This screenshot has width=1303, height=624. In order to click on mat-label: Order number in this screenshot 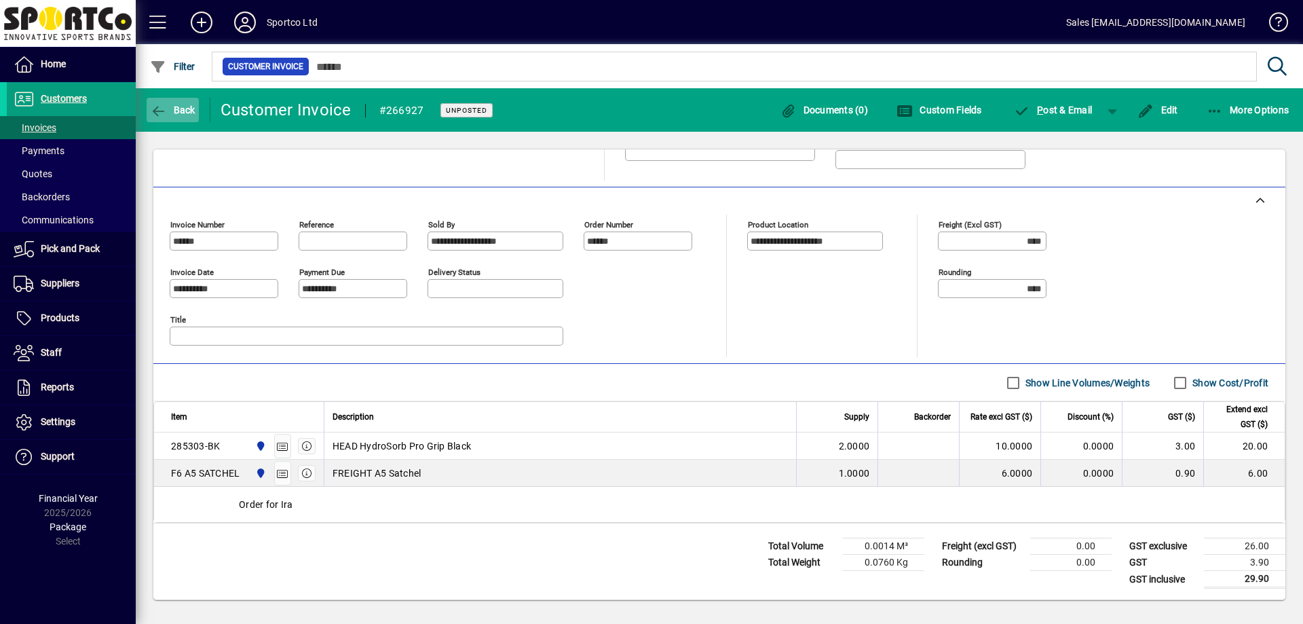, I will do `click(609, 225)`.